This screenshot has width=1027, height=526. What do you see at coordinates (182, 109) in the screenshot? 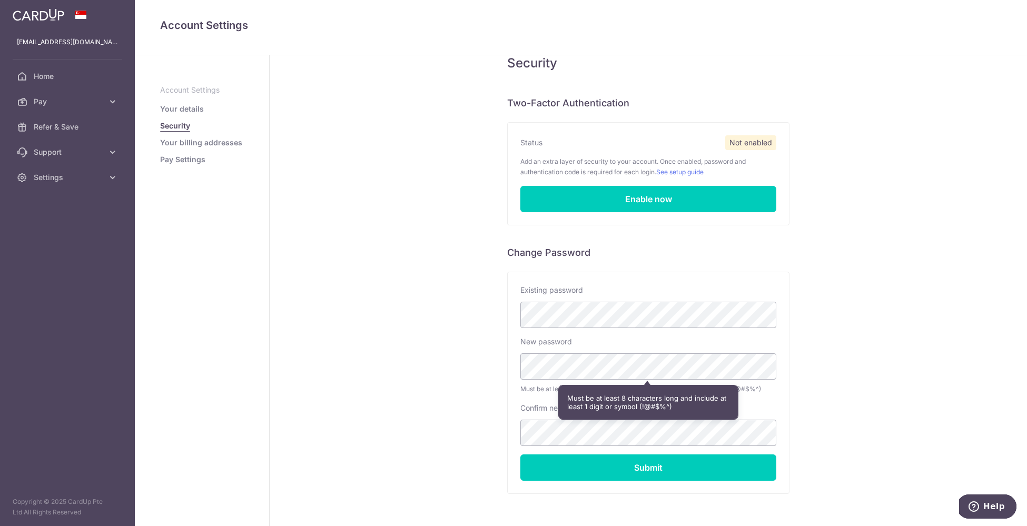
I see `a: Your details` at bounding box center [182, 109].